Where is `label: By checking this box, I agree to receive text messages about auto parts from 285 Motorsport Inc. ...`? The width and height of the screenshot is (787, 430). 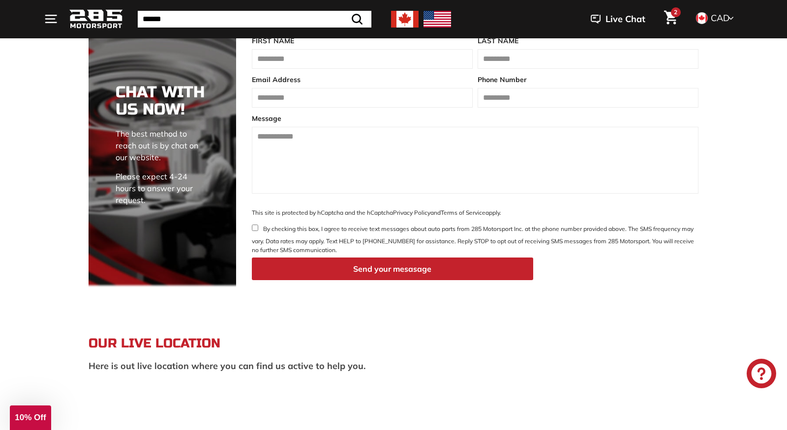
label: By checking this box, I agree to receive text messages about auto parts from 285 Motorsport Inc. ... is located at coordinates (475, 239).